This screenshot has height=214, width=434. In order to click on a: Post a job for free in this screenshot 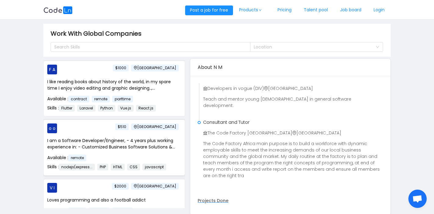, I will do `click(209, 10)`.